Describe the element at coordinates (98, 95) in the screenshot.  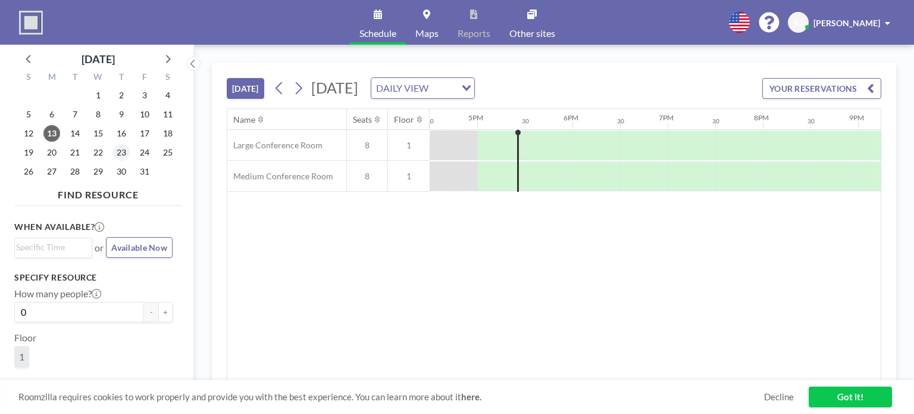
I see `span: Wednesday, October 1, 2025` at that location.